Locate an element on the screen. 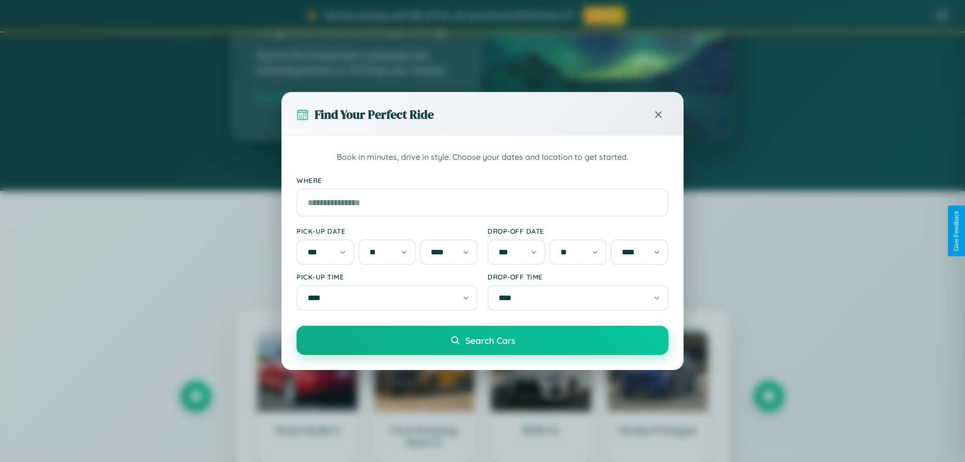 This screenshot has width=965, height=462. label: Pick-up Date is located at coordinates (387, 231).